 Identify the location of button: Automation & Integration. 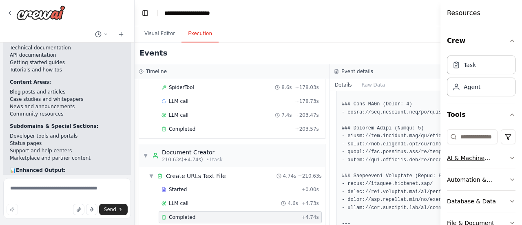
(481, 179).